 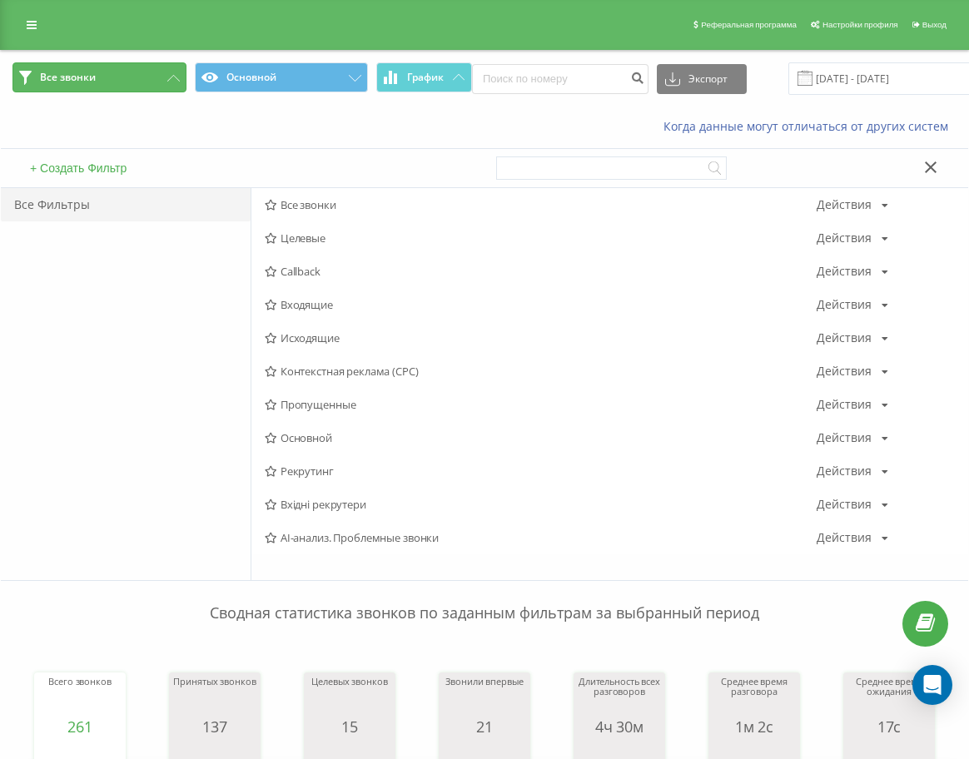 I want to click on span: Входящие, so click(x=540, y=305).